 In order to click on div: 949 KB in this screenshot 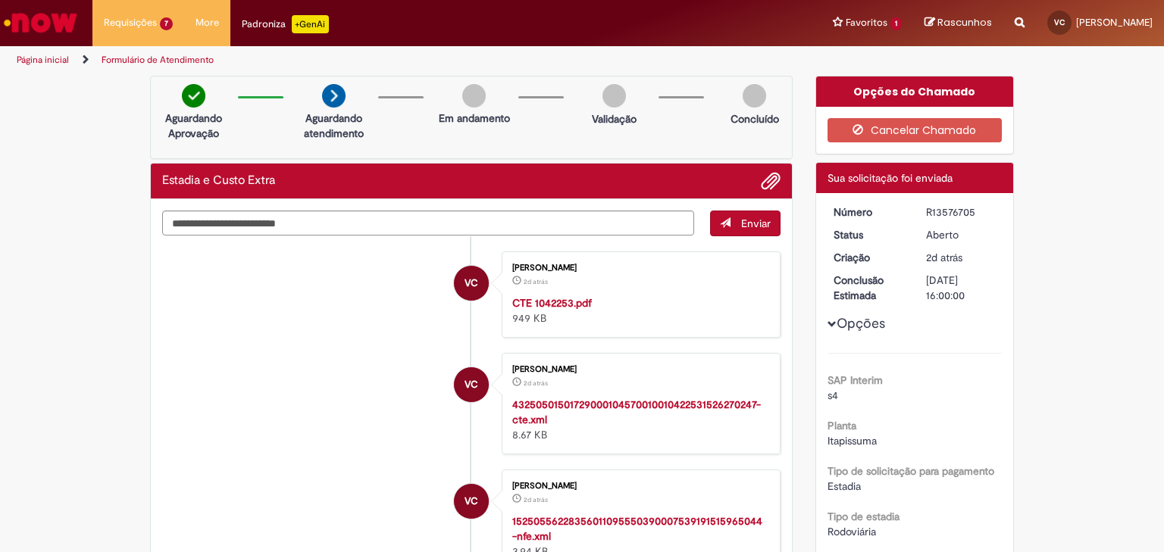, I will do `click(638, 311)`.